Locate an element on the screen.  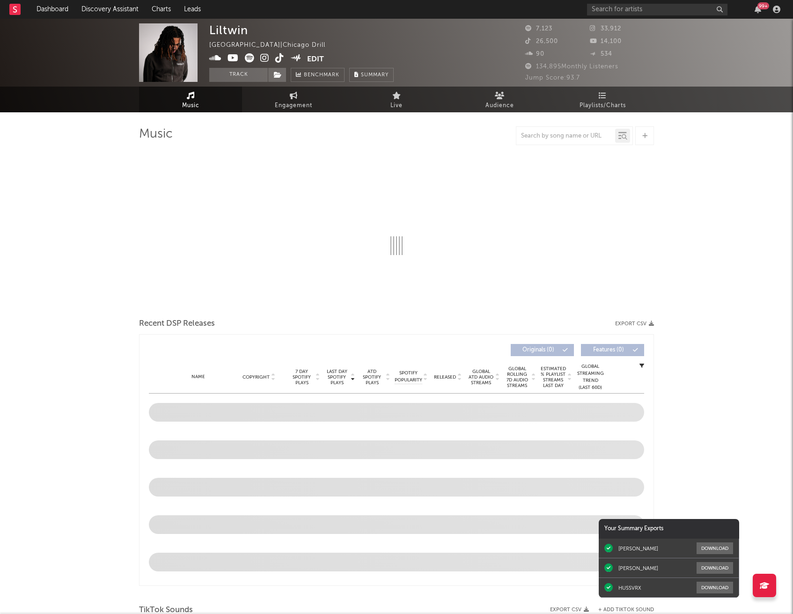
span: Benchmark is located at coordinates (321, 75).